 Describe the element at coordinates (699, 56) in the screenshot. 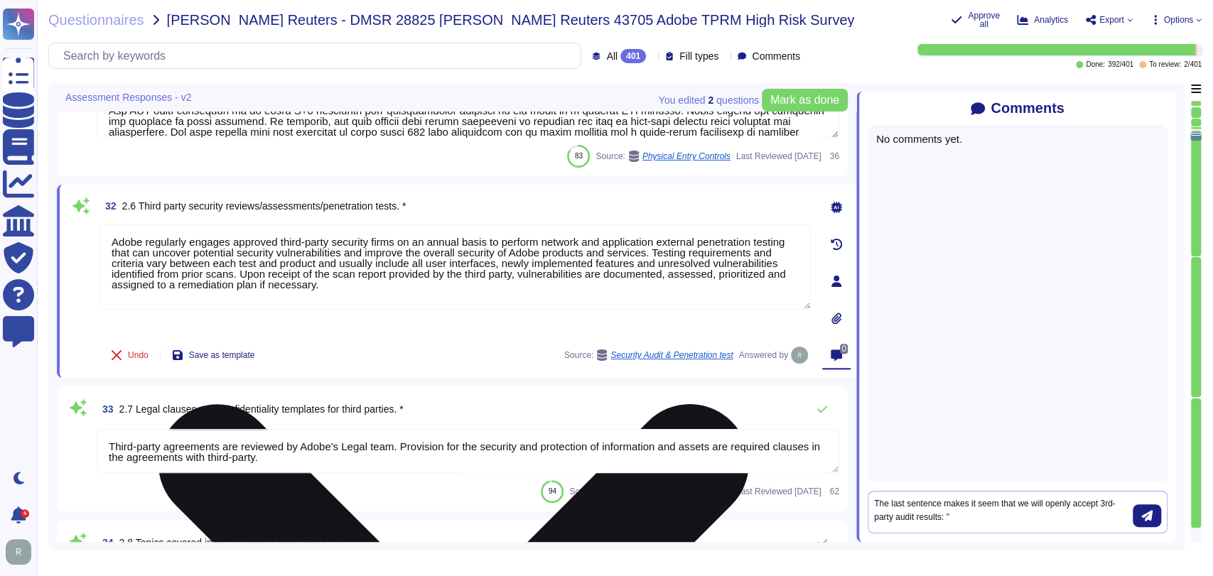

I see `span: Fill types` at that location.